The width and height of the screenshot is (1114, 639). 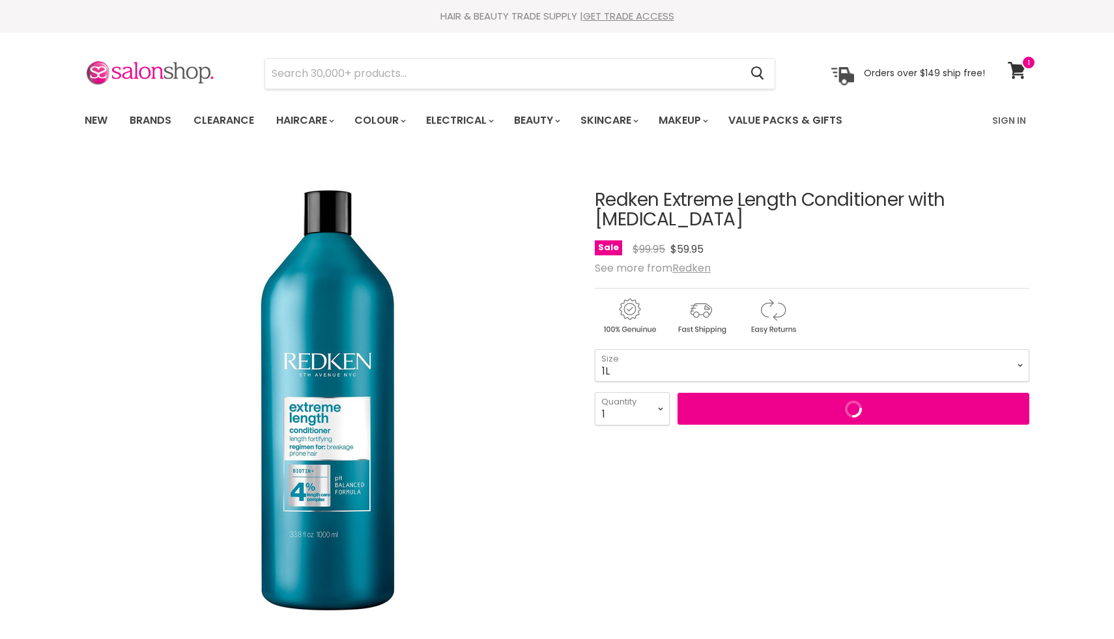 I want to click on p: Orders over $149 ship free!, so click(x=924, y=73).